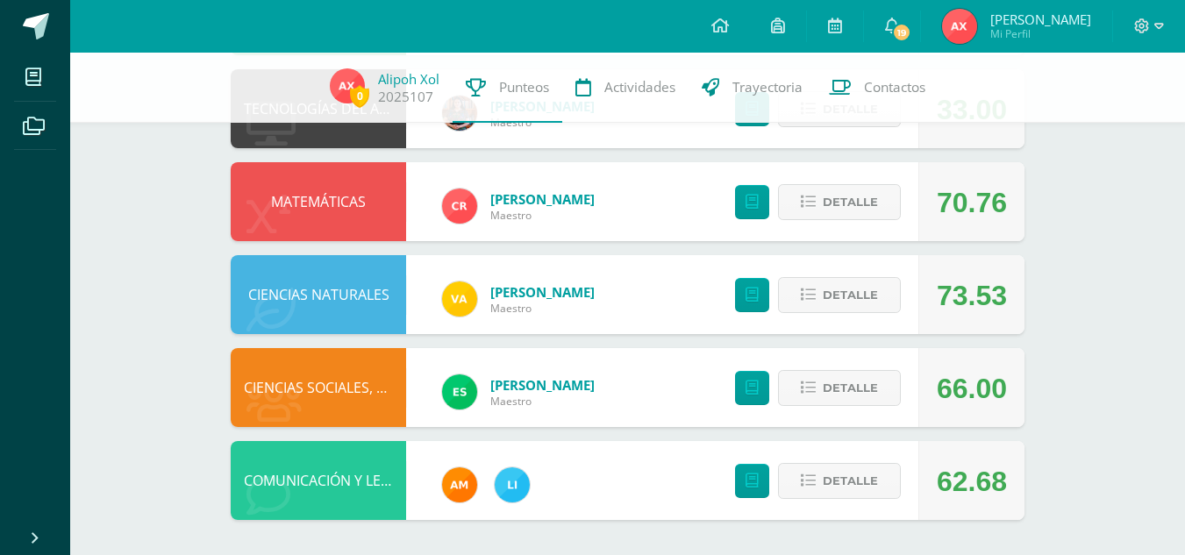 This screenshot has height=555, width=1185. I want to click on img: d418ab7d96a1026f7c175839013d9d15.png, so click(460, 206).